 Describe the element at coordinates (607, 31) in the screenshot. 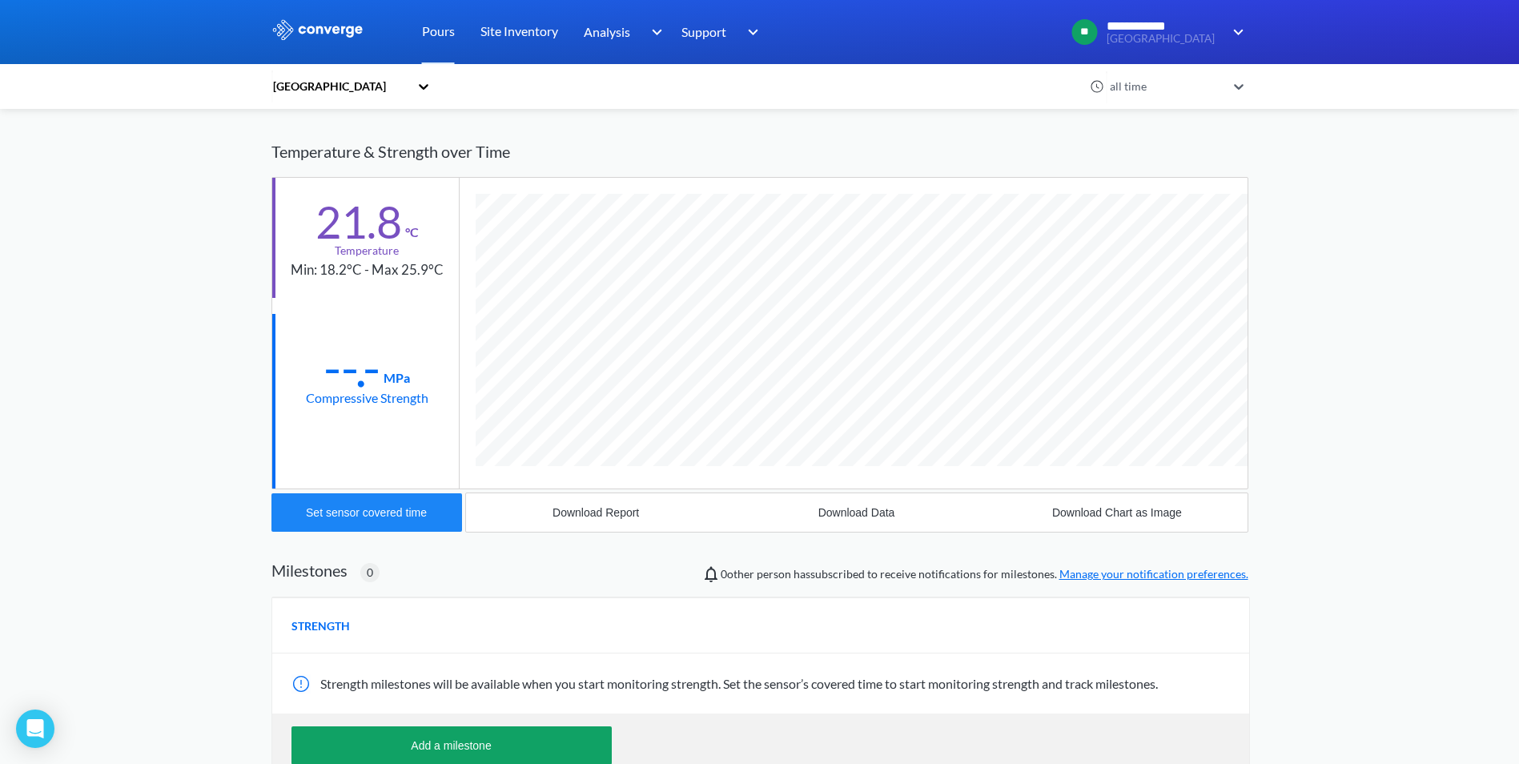

I see `span: Analysis` at that location.